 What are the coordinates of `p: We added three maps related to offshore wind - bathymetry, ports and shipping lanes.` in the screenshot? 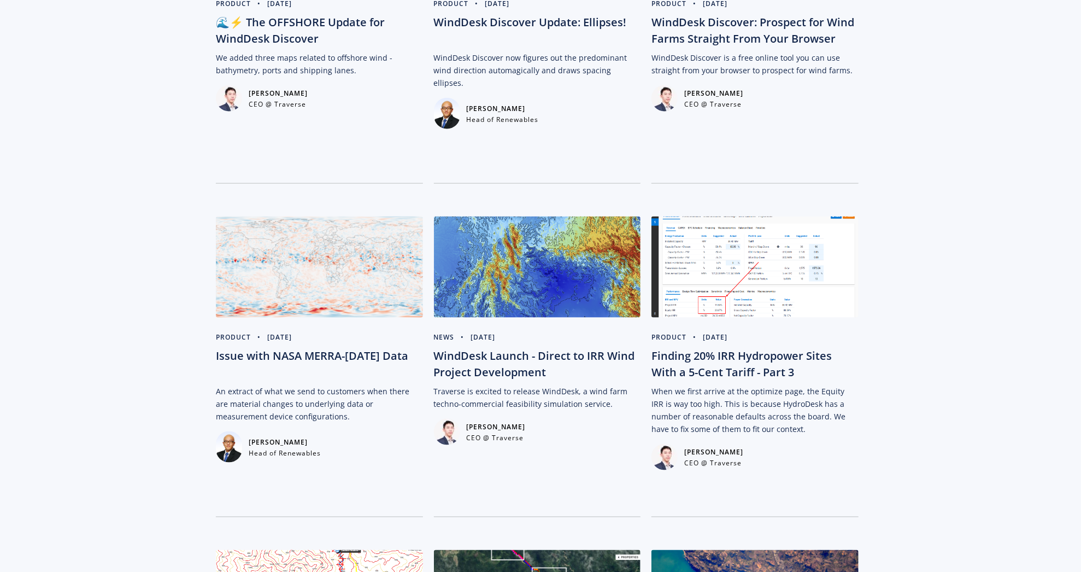 It's located at (319, 64).